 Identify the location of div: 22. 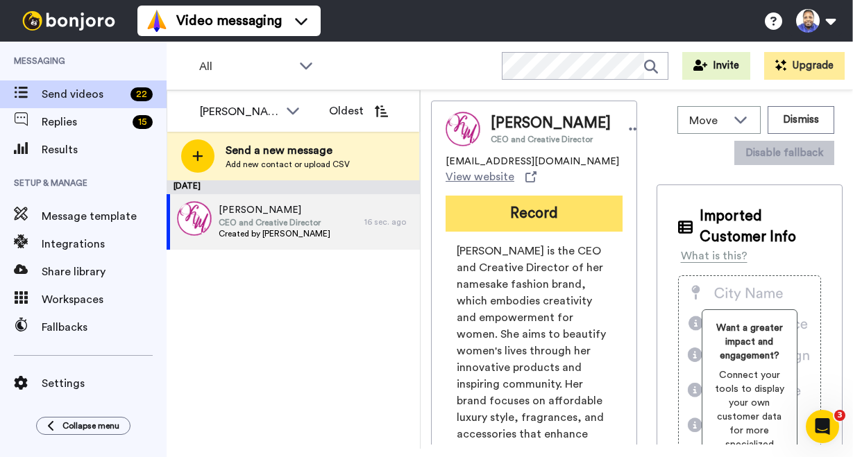
(142, 94).